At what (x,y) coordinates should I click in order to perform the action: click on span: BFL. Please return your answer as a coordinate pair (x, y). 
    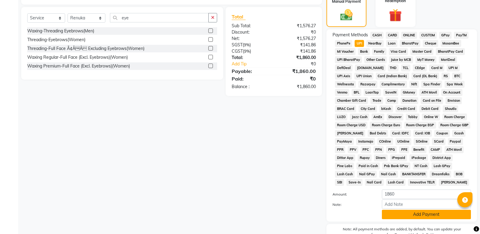
    Looking at the image, I should click on (356, 92).